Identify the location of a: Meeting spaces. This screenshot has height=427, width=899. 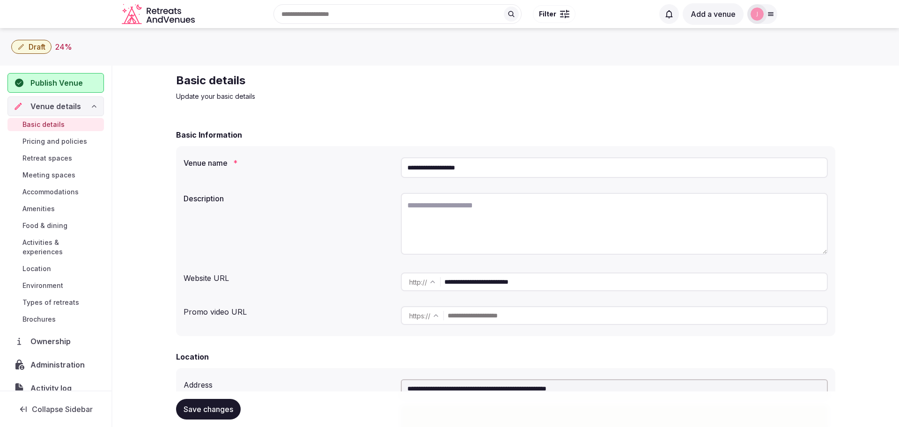
(56, 175).